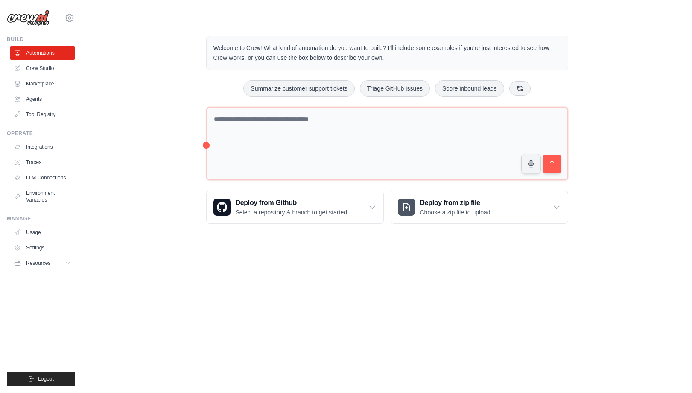 Image resolution: width=692 pixels, height=393 pixels. Describe the element at coordinates (395, 88) in the screenshot. I see `button: Triage GitHub issues` at that location.